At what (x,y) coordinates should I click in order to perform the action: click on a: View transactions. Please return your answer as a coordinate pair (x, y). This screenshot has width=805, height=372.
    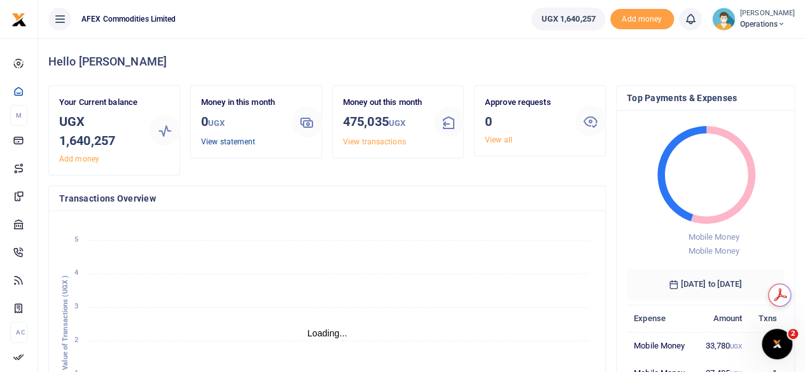
    Looking at the image, I should click on (374, 142).